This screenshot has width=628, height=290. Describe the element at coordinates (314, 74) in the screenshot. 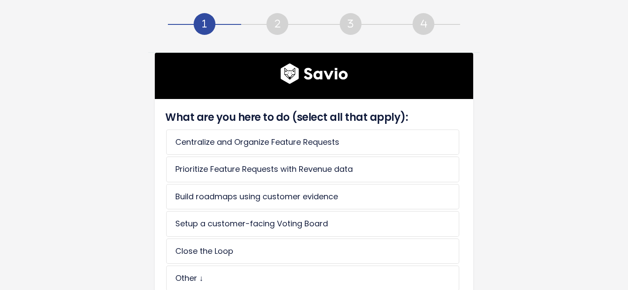

I see `img: logo600x187.a314fd40982d.png` at that location.